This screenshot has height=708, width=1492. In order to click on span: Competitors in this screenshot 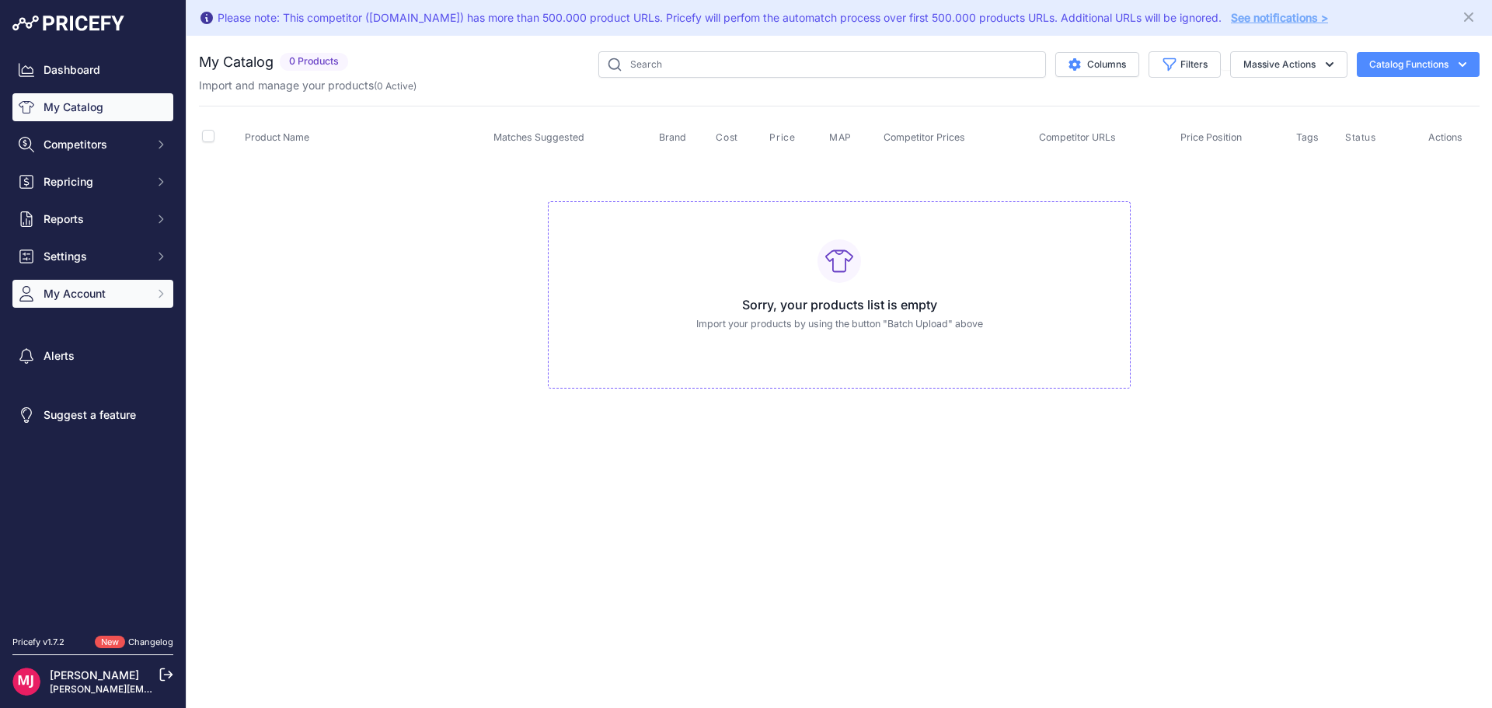, I will do `click(94, 144)`.